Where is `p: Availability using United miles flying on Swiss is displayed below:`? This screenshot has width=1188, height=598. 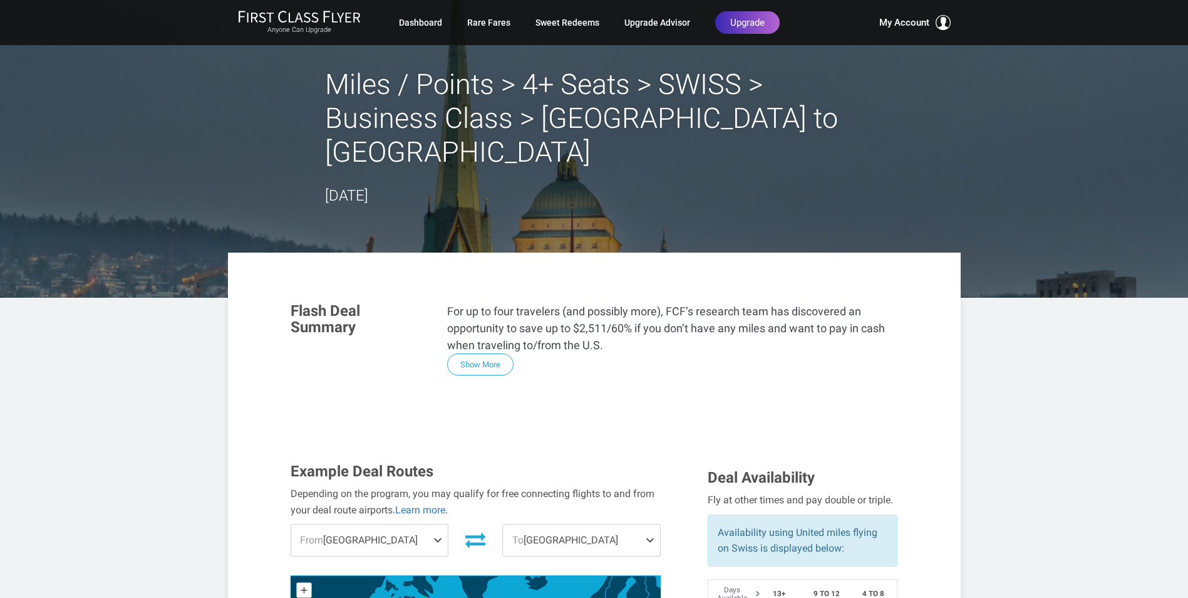
p: Availability using United miles flying on Swiss is displayed below: is located at coordinates (802, 540).